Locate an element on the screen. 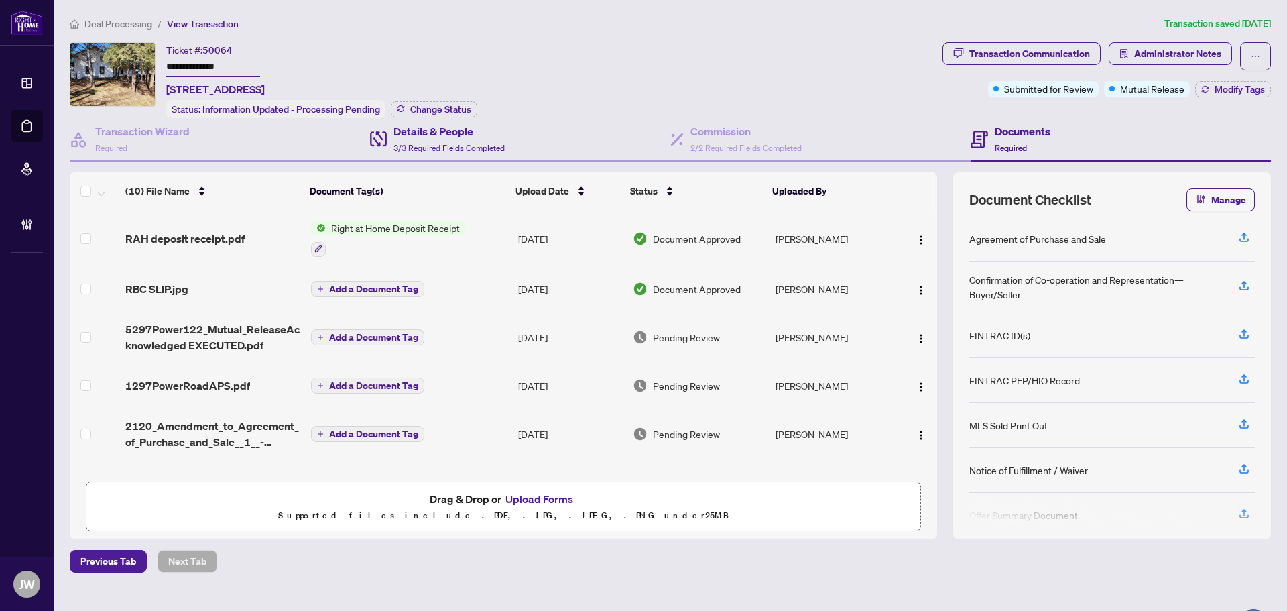  div: Transaction Communication is located at coordinates (1030, 54).